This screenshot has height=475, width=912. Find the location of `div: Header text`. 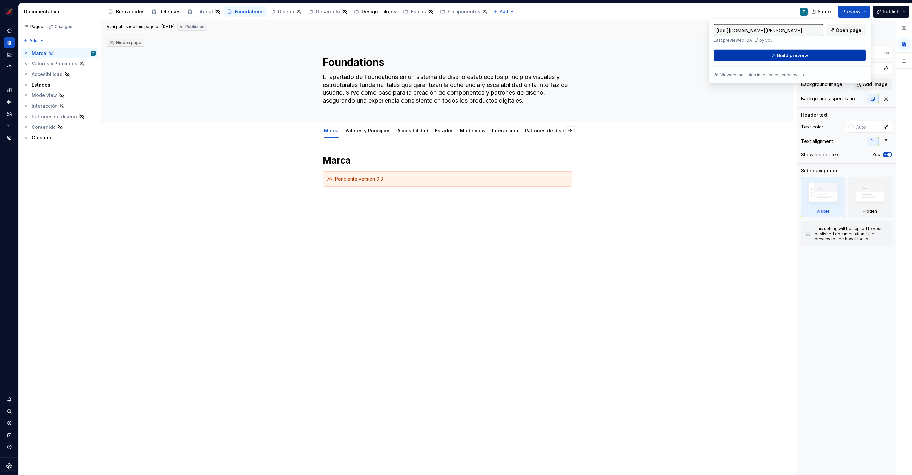

div: Header text is located at coordinates (815, 115).